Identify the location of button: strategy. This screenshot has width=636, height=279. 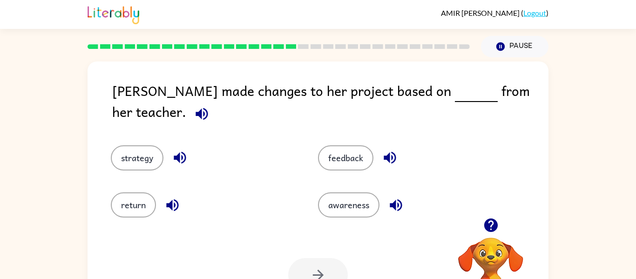
(137, 158).